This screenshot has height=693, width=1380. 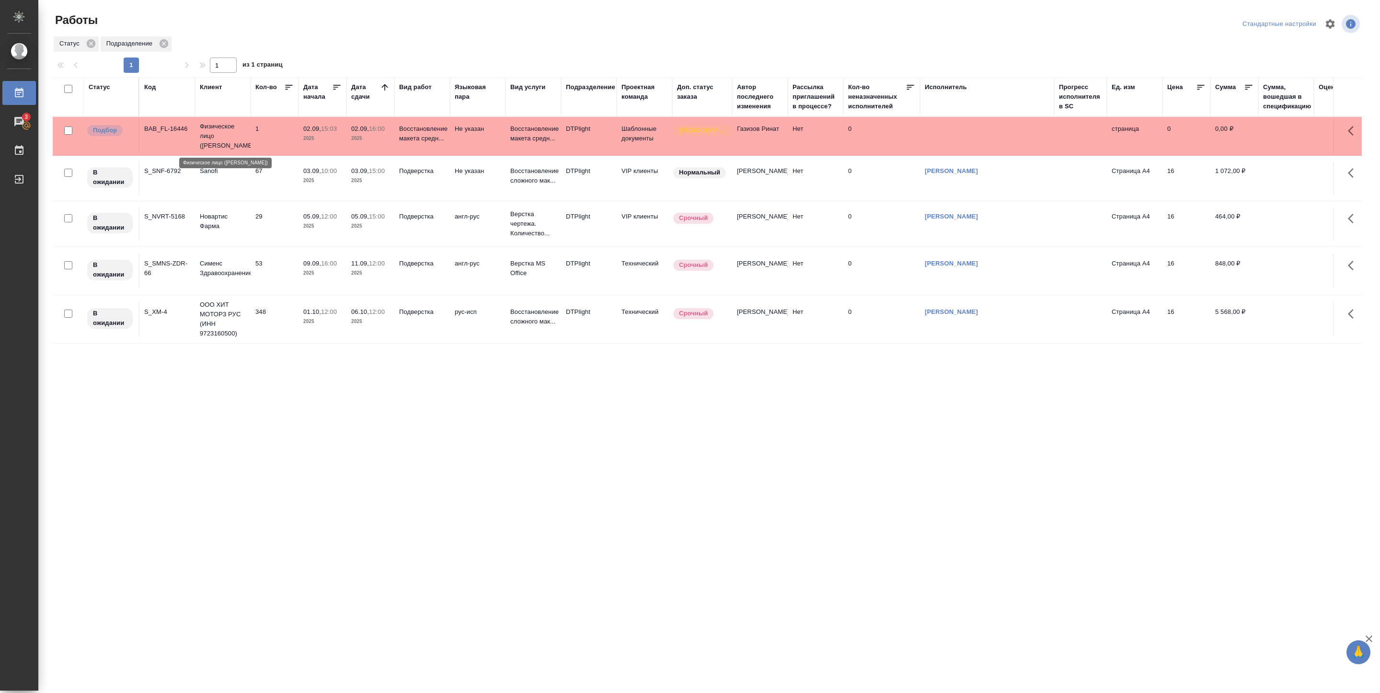 What do you see at coordinates (478, 224) in the screenshot?
I see `td: англ-рус` at bounding box center [478, 224].